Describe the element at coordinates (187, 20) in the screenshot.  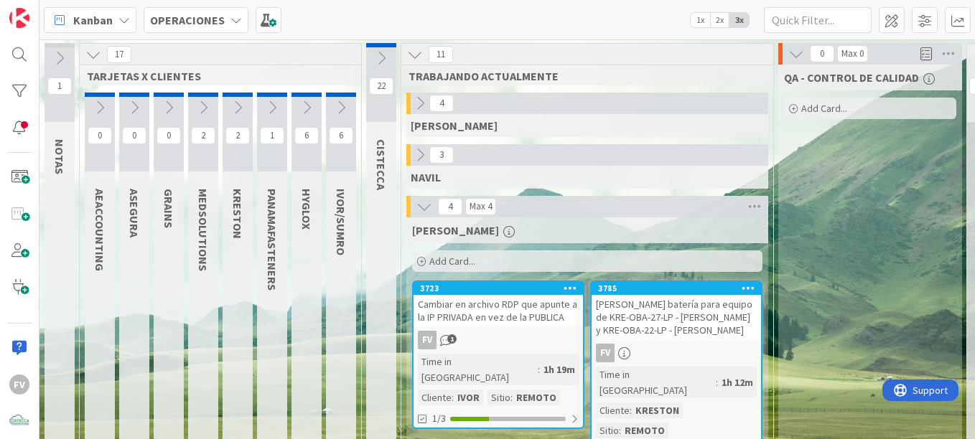
I see `b: OPERACIONES` at that location.